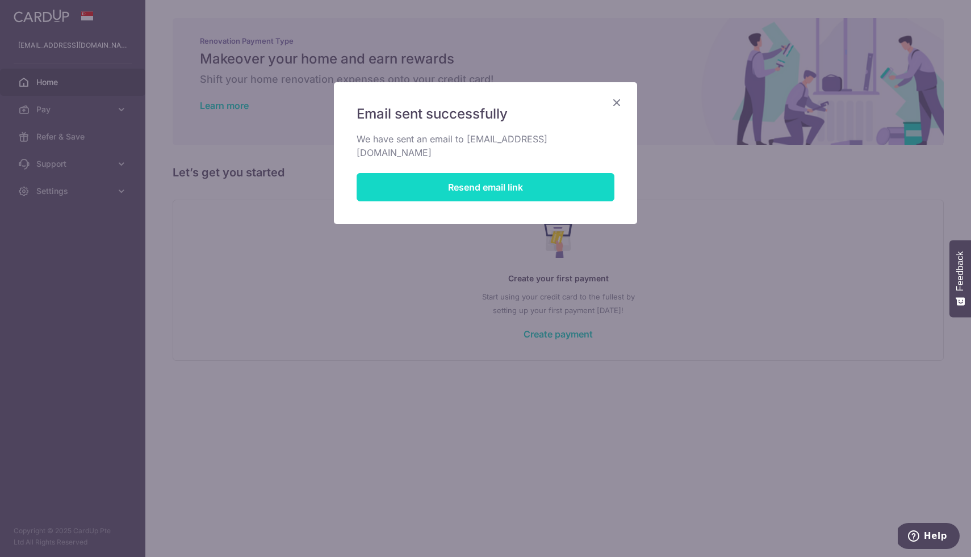 This screenshot has width=971, height=557. Describe the element at coordinates (960, 271) in the screenshot. I see `span: Feedback` at that location.